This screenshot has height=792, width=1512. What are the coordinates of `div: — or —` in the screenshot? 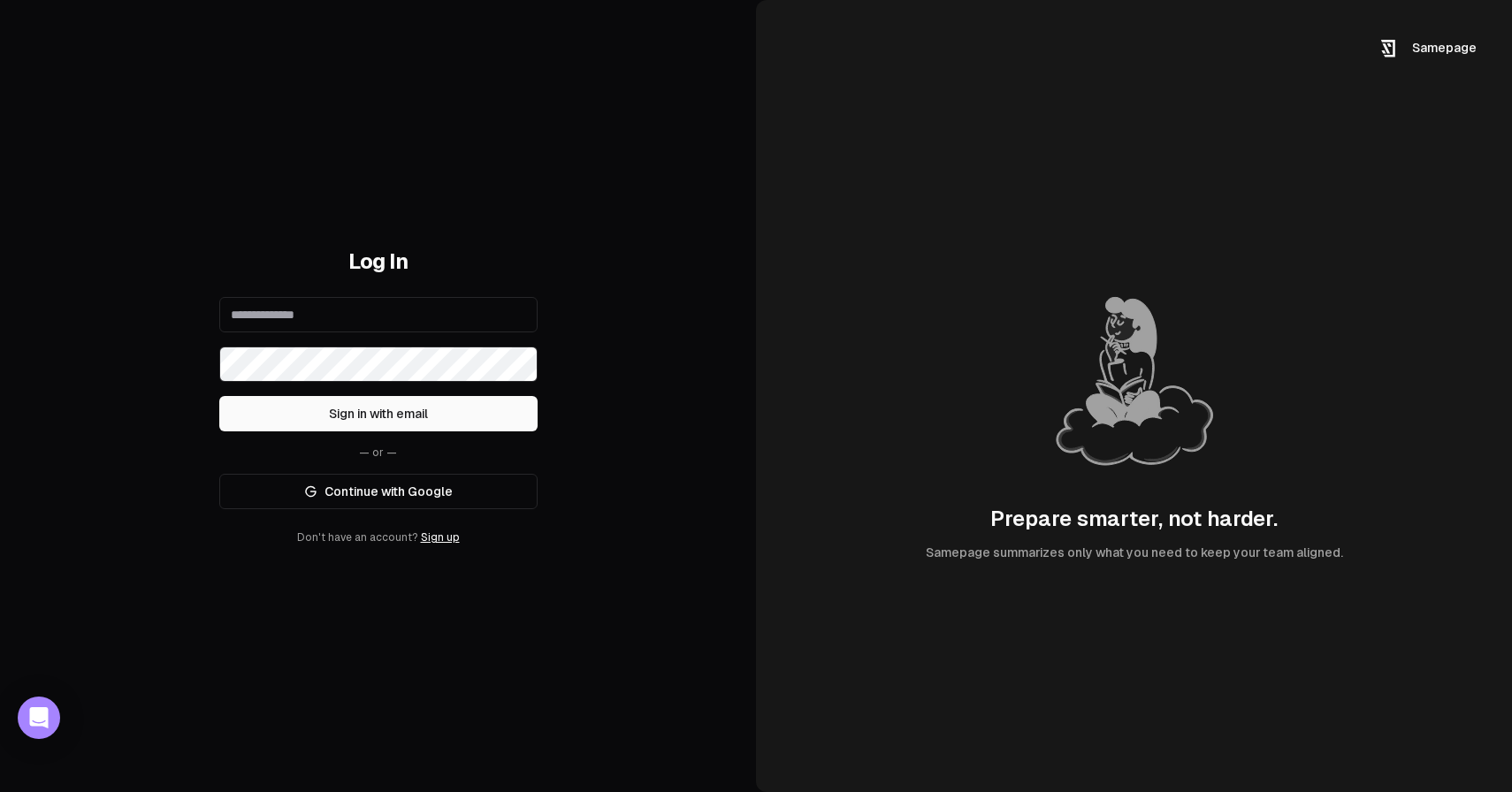 It's located at (378, 452).